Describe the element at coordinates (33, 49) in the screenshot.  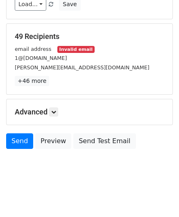
I see `small: email address` at that location.